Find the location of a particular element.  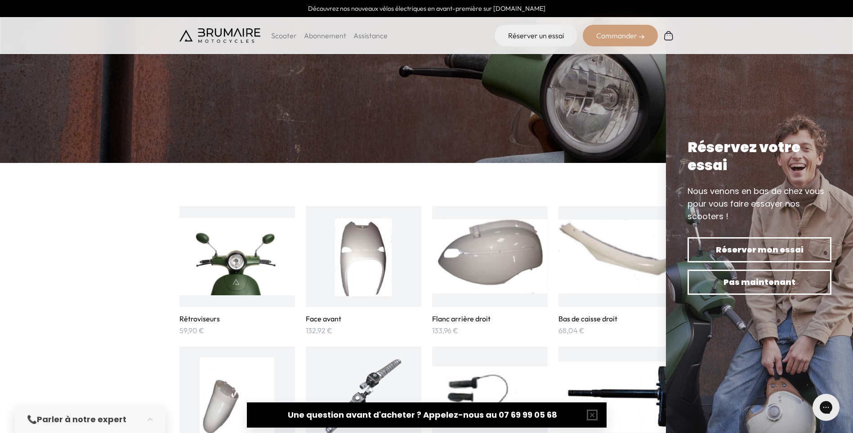

img: Panier is located at coordinates (669, 36).